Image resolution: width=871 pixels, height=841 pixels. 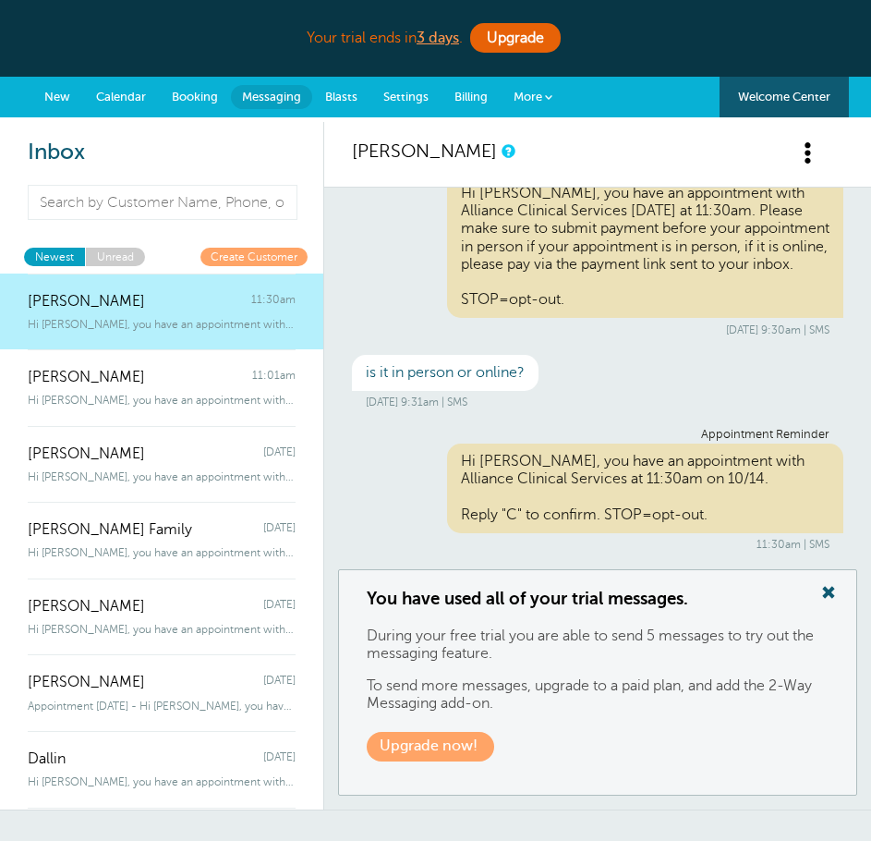 What do you see at coordinates (598, 544) in the screenshot?
I see `div: 11:30am | SMS` at bounding box center [598, 544].